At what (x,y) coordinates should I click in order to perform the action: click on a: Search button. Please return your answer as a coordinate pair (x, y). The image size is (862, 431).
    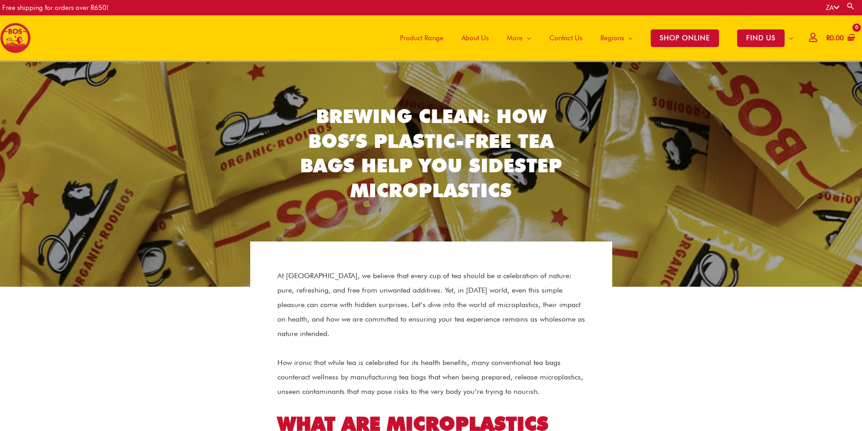
    Looking at the image, I should click on (851, 6).